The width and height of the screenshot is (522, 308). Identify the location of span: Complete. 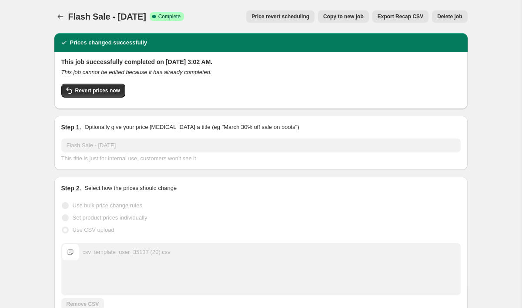
(169, 17).